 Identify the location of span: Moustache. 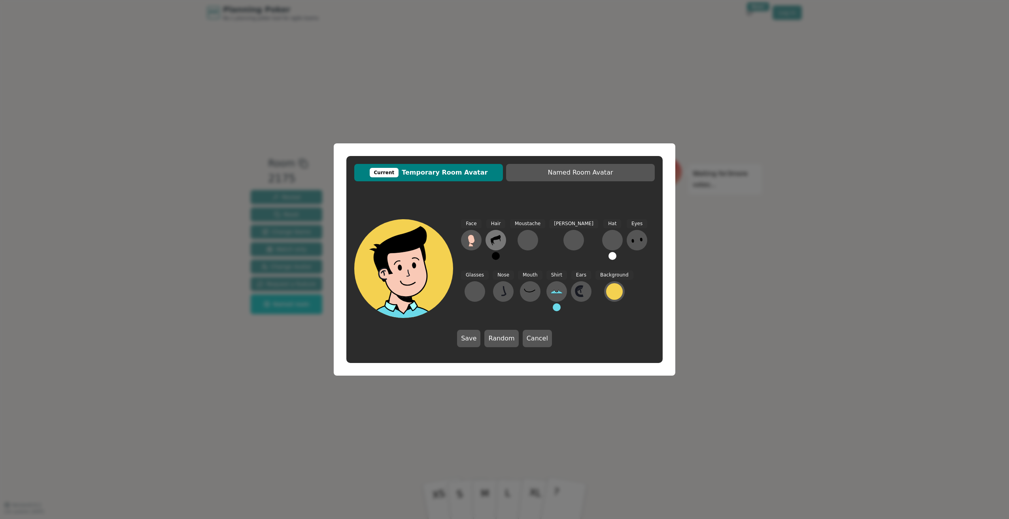
(527, 224).